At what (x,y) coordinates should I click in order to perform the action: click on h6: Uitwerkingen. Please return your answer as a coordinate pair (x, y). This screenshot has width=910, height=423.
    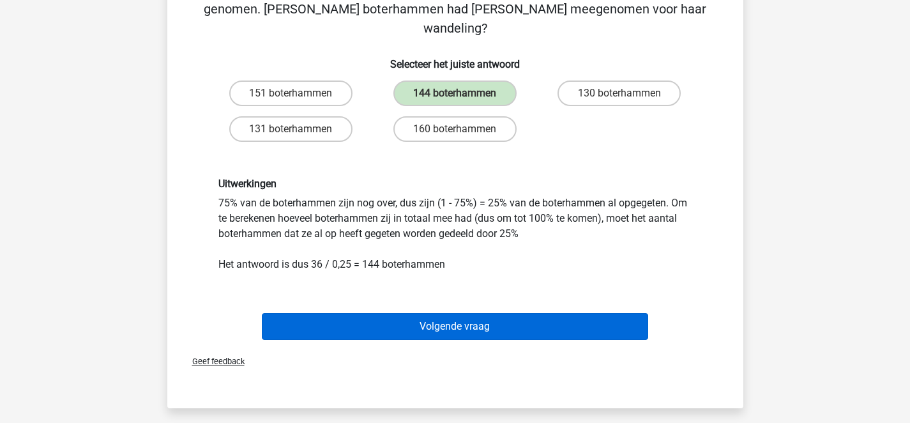
    Looking at the image, I should click on (455, 183).